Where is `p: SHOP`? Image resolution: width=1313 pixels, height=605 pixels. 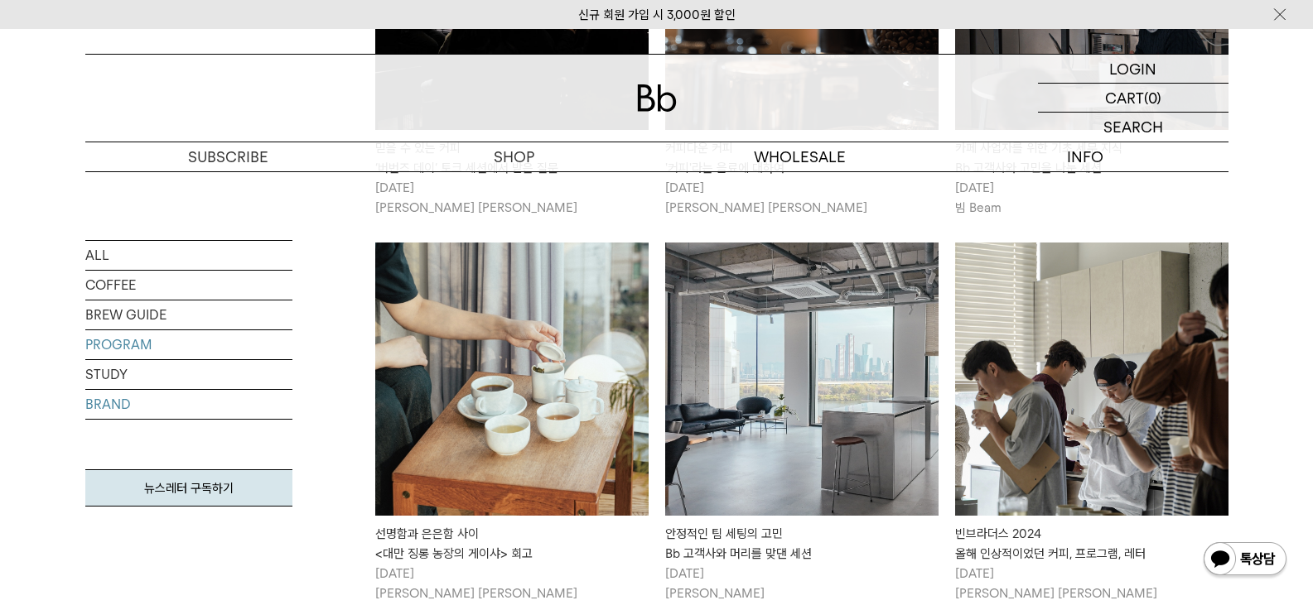
p: SHOP is located at coordinates (513, 157).